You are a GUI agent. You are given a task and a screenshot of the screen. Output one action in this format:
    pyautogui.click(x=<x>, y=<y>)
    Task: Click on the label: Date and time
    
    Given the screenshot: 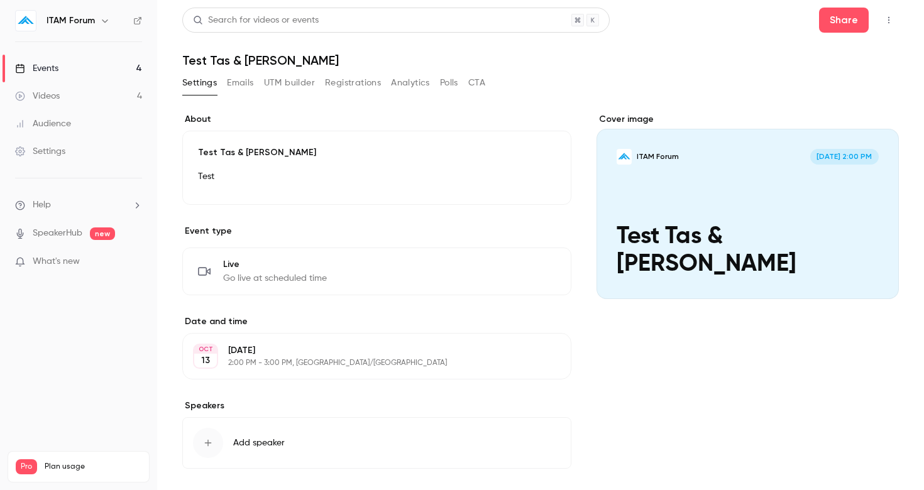 What is the action you would take?
    pyautogui.click(x=376, y=322)
    